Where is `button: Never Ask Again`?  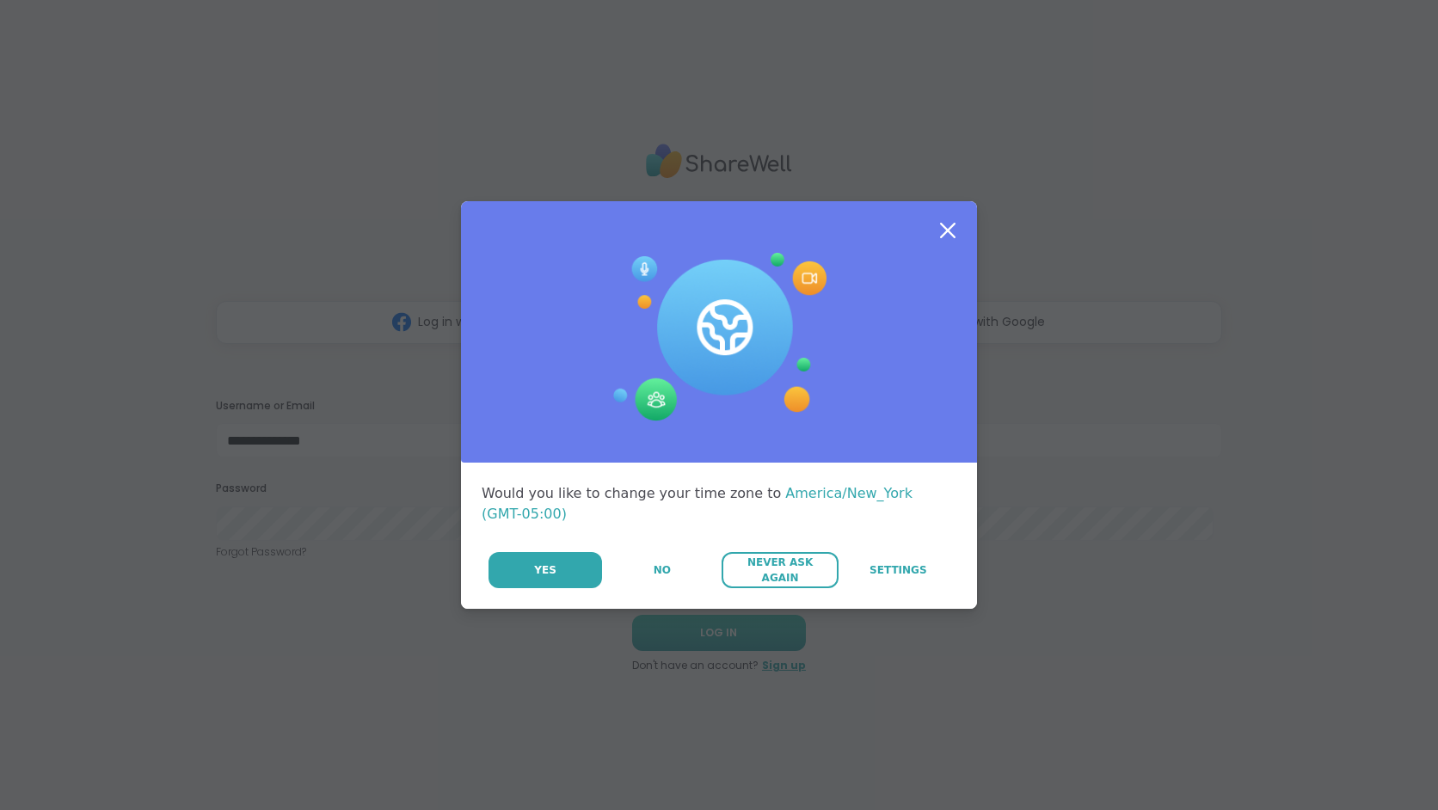
button: Never Ask Again is located at coordinates (779, 570).